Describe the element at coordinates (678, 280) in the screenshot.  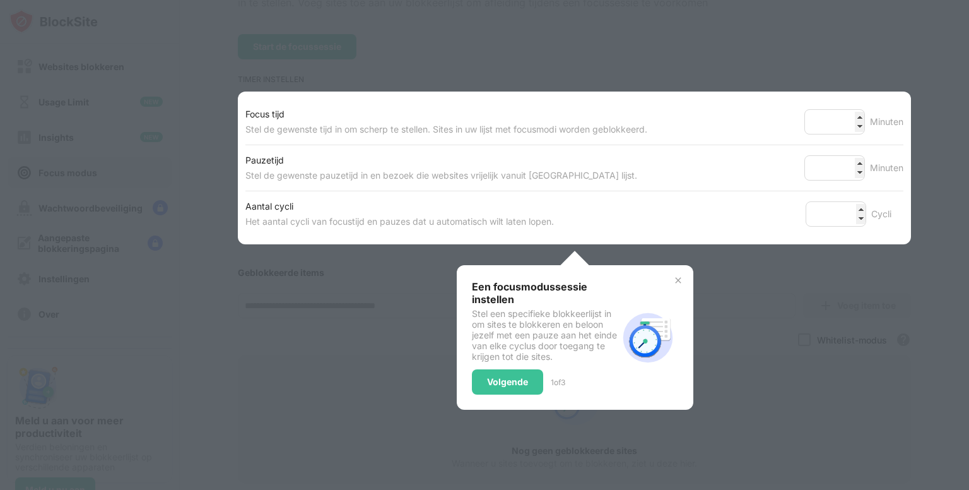
I see `img: x-button.svg` at that location.